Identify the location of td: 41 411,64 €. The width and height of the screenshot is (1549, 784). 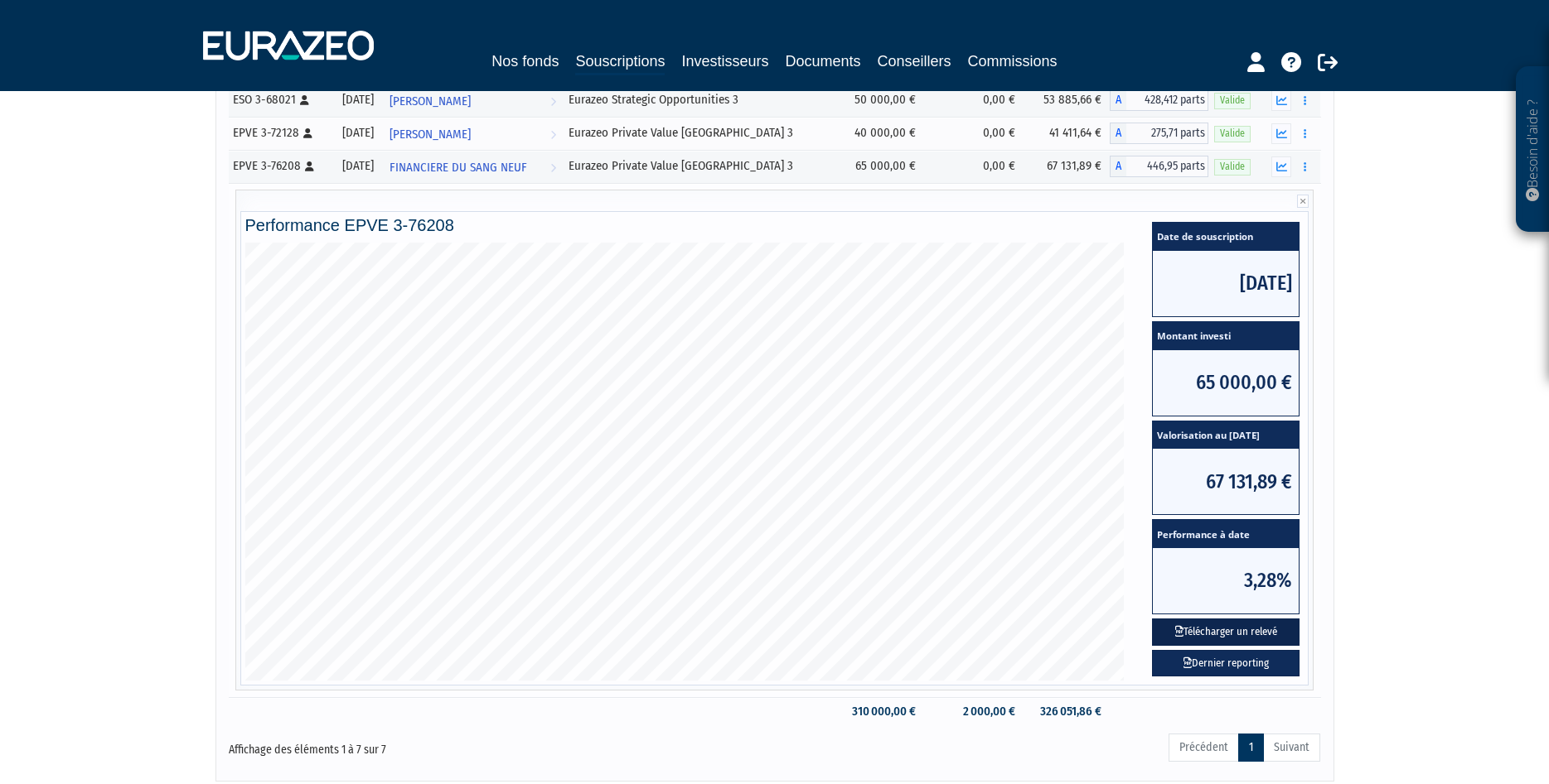
(1066, 134).